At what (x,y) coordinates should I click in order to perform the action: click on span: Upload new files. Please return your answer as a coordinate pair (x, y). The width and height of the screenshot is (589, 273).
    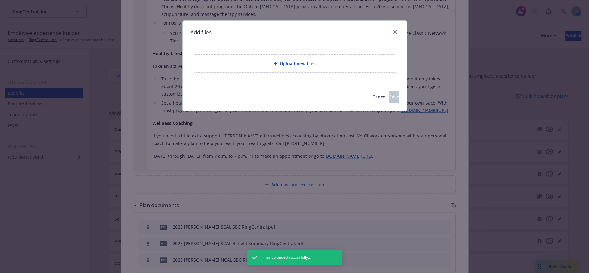
    Looking at the image, I should click on (298, 63).